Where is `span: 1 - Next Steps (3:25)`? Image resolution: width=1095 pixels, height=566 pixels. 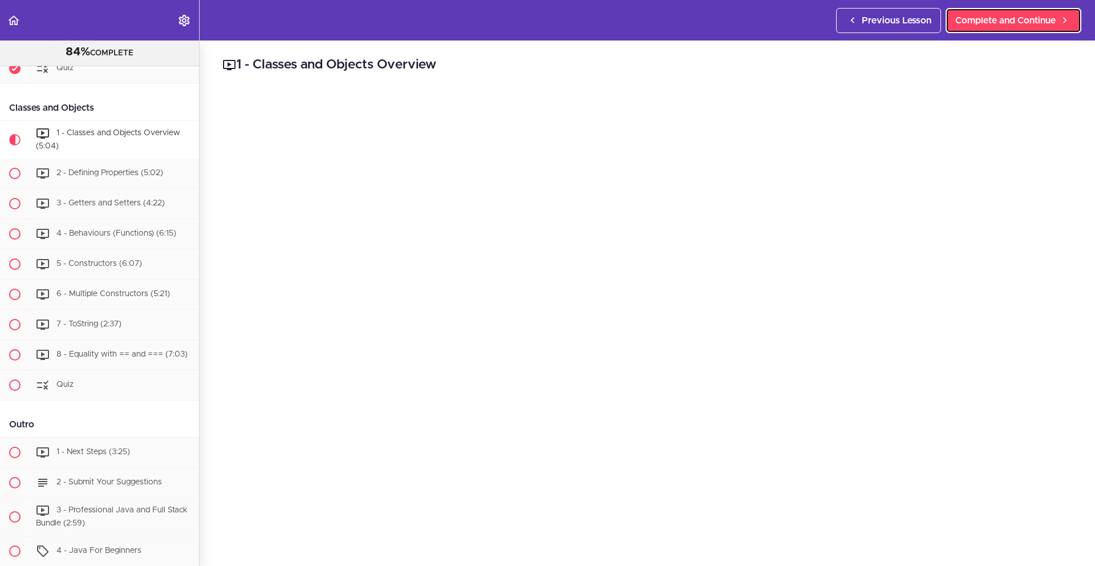 span: 1 - Next Steps (3:25) is located at coordinates (93, 452).